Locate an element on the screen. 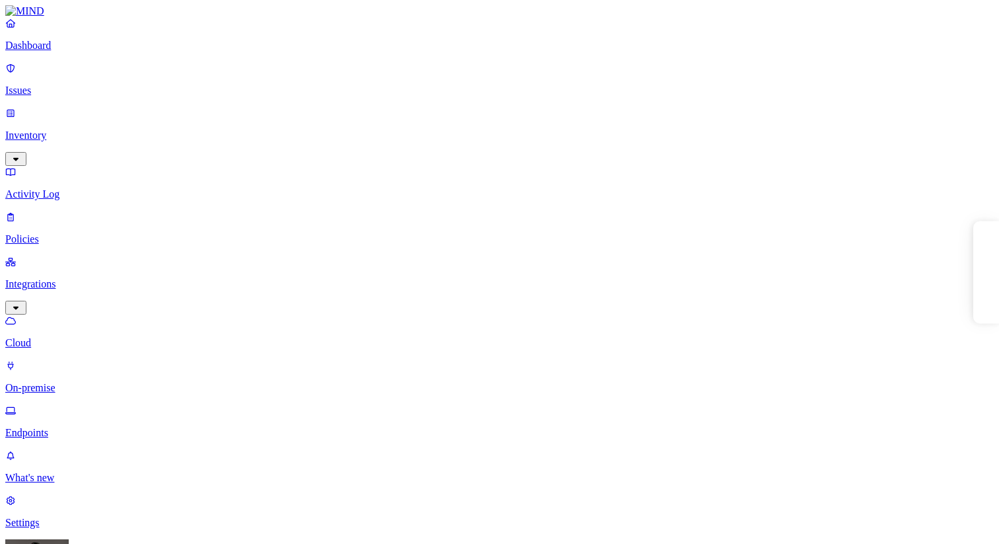 The image size is (999, 544). a: Endpoints is located at coordinates (500, 422).